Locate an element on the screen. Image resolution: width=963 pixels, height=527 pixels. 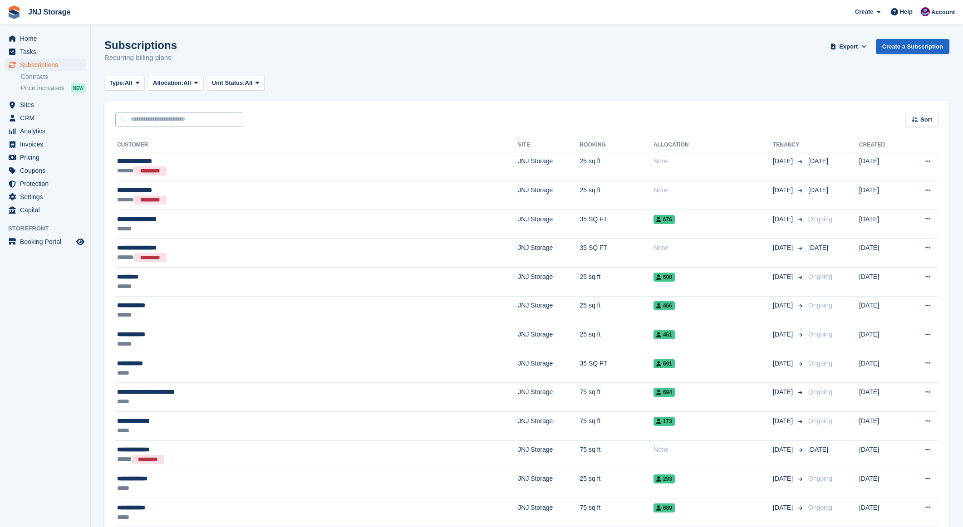
span: Booking Portal is located at coordinates (47, 242).